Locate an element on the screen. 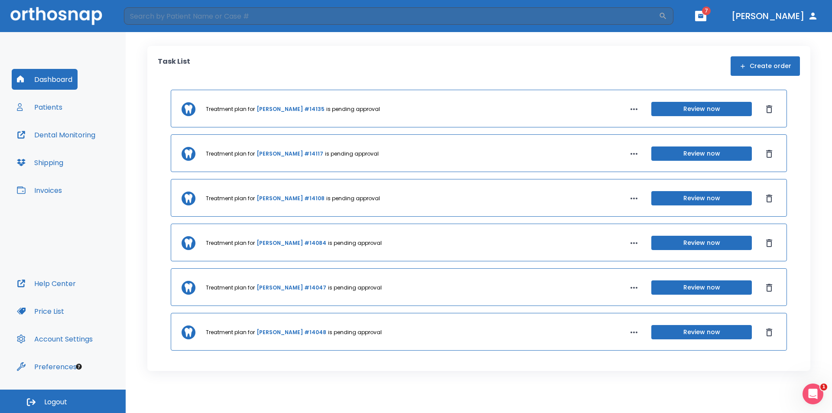 The image size is (832, 413). div: Tooltip anchor is located at coordinates (79, 367).